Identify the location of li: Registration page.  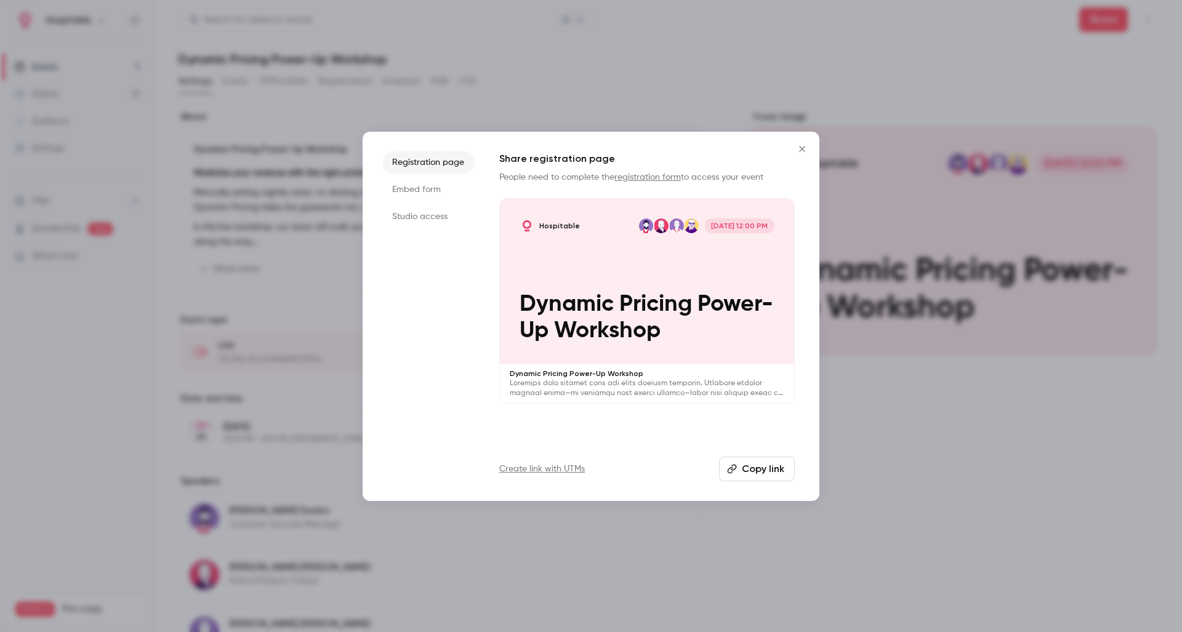
(429, 163).